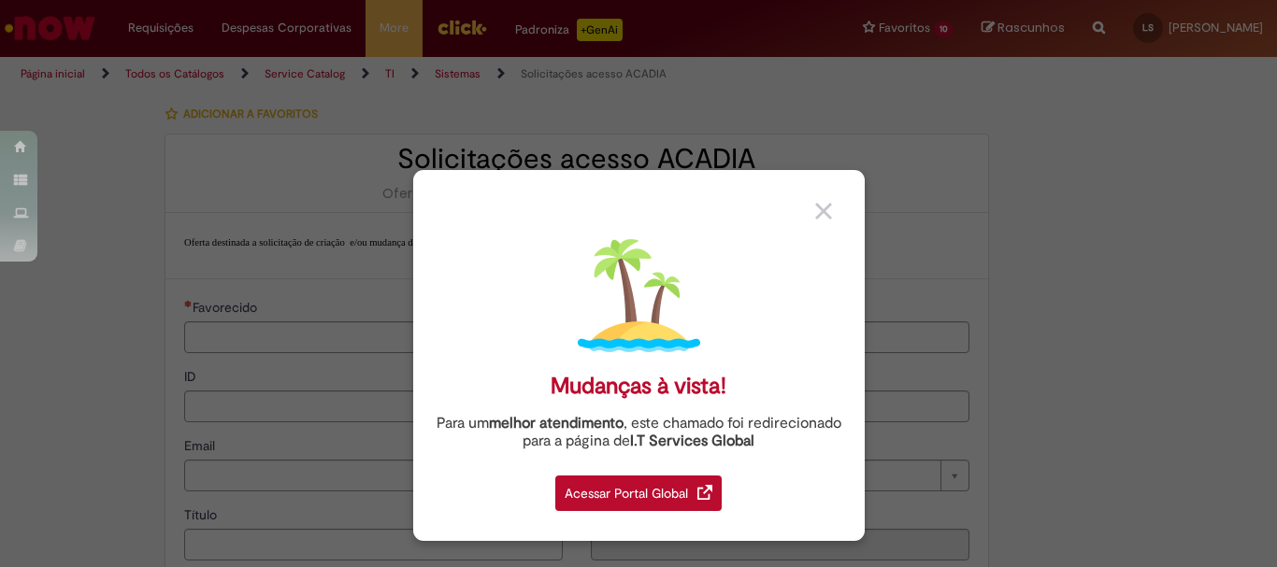  I want to click on img: island.png, so click(638, 295).